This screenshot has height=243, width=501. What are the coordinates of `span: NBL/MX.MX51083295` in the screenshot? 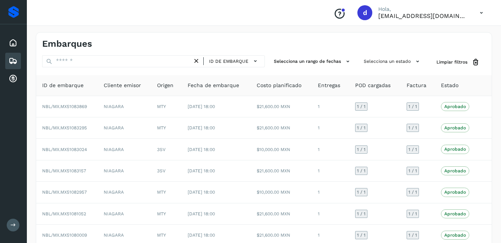 It's located at (65, 128).